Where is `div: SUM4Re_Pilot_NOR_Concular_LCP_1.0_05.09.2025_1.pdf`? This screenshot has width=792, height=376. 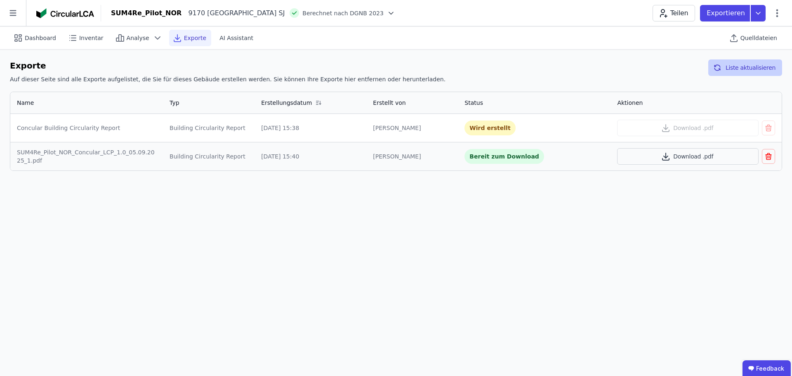
div: SUM4Re_Pilot_NOR_Concular_LCP_1.0_05.09.2025_1.pdf is located at coordinates (87, 156).